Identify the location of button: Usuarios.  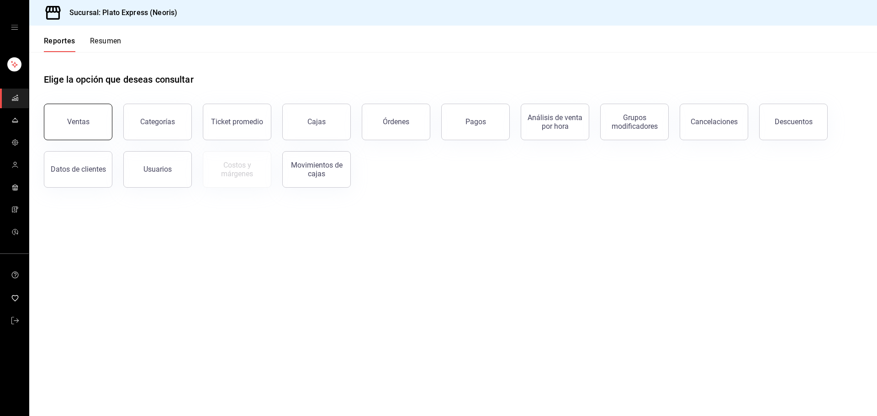
(158, 170).